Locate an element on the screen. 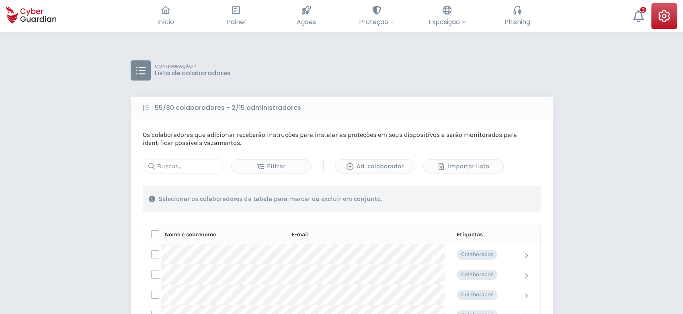  b: 55/80 colaboradores - 2/15 administradores is located at coordinates (228, 108).